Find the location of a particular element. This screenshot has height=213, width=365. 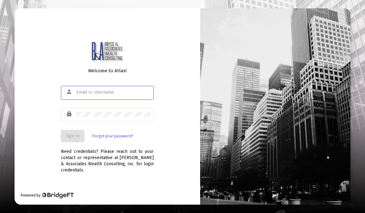

mat-icon: lock is located at coordinates (70, 114).